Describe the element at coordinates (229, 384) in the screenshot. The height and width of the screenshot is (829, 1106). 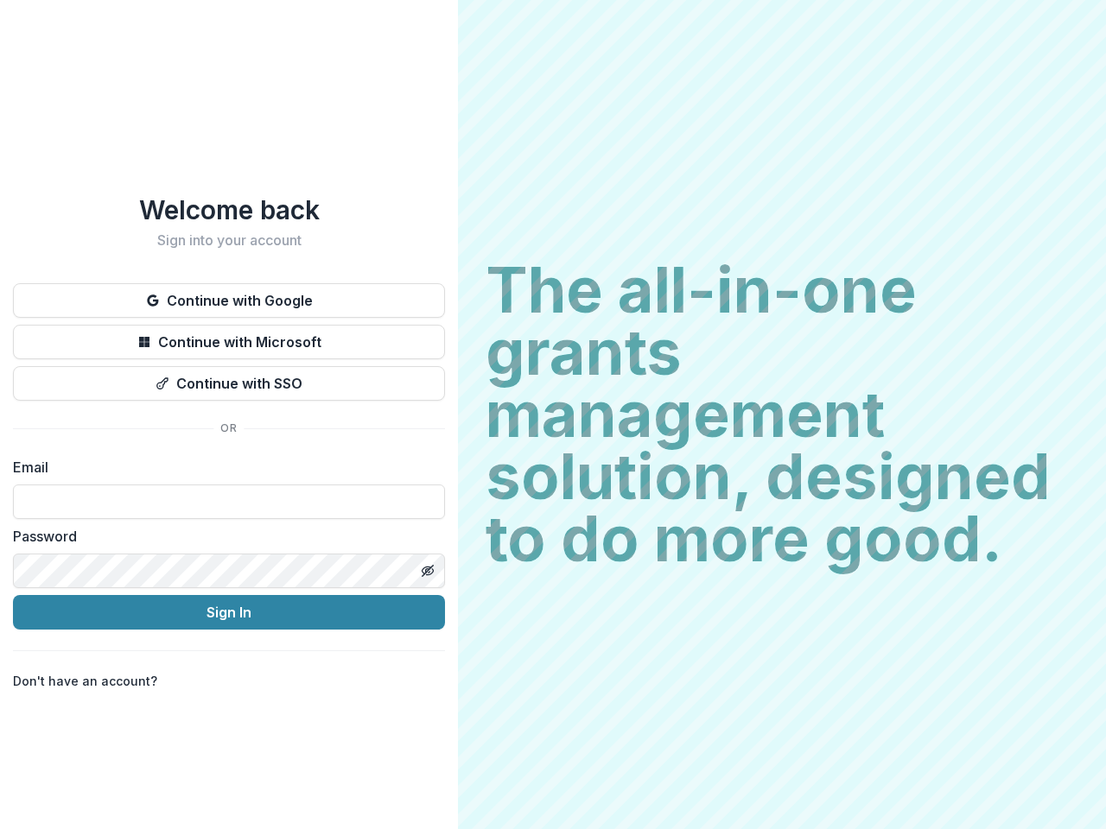
I see `button: Continue with SSO` at that location.